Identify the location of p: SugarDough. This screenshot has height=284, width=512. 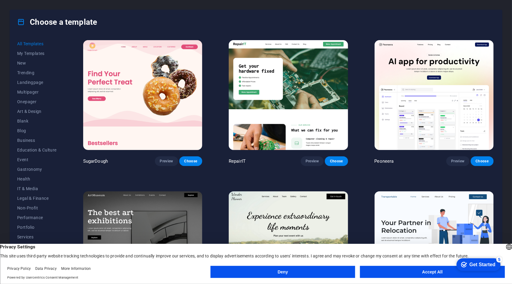
(96, 161).